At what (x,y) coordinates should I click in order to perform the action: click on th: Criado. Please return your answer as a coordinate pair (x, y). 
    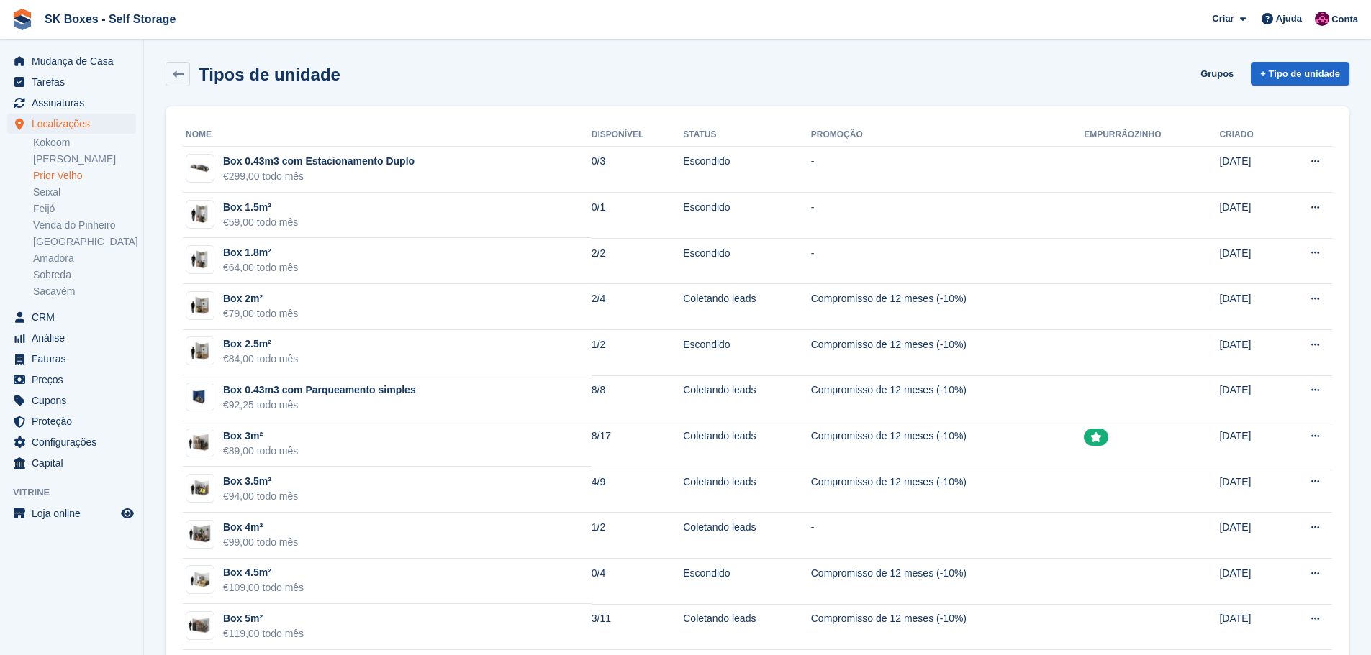
    Looking at the image, I should click on (1248, 135).